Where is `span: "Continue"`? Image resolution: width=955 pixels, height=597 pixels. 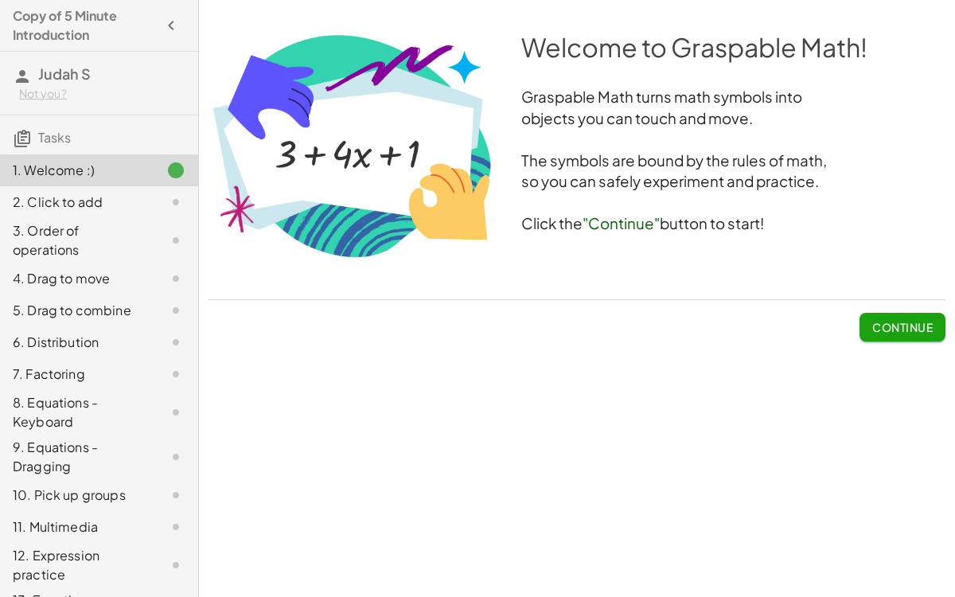 span: "Continue" is located at coordinates (621, 223).